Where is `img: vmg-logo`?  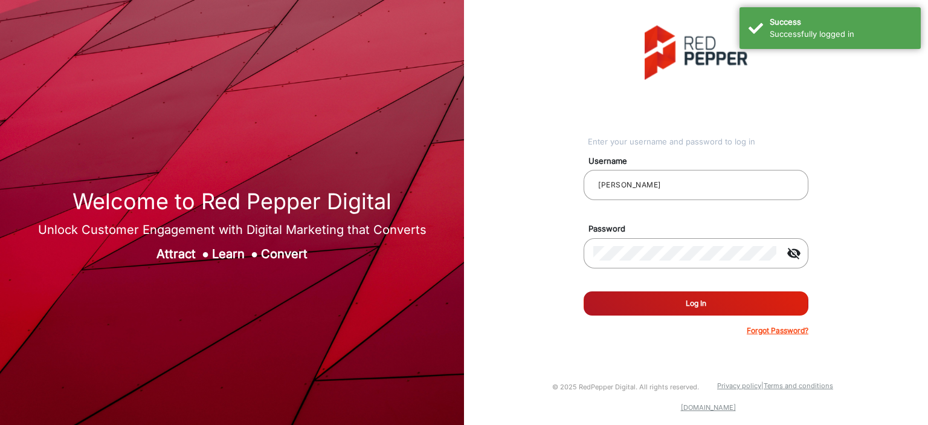 img: vmg-logo is located at coordinates (696, 53).